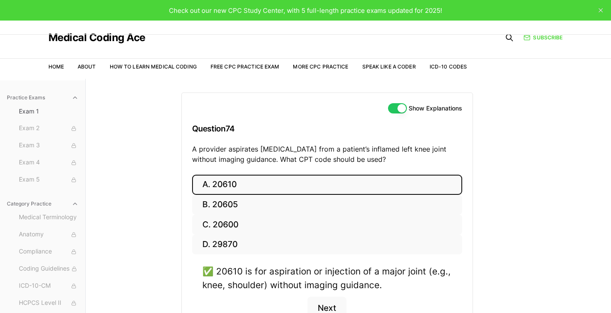  I want to click on button: Anatomy, so click(48, 235).